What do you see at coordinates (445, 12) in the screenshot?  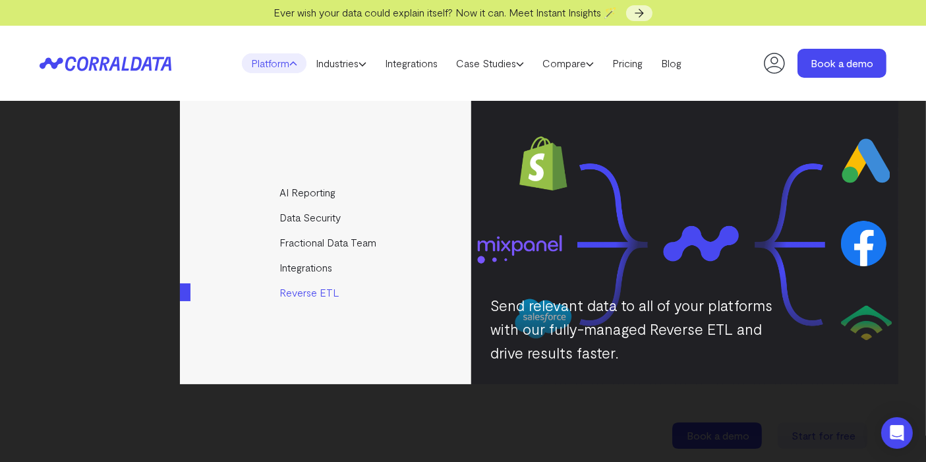 I see `span: Ever wish your data could explain itself? Now it can. Meet Instant Insights 🪄` at bounding box center [445, 12].